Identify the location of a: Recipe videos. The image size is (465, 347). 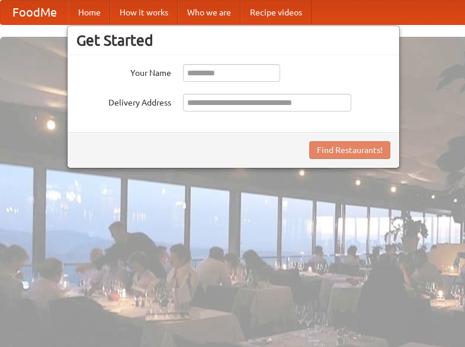
(276, 12).